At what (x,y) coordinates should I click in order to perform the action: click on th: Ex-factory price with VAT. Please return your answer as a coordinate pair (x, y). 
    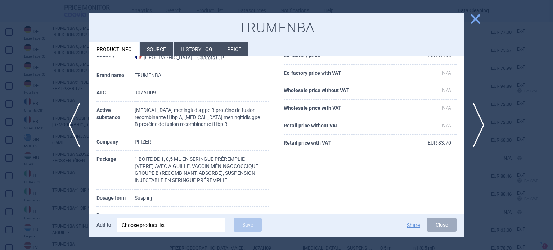
    Looking at the image, I should click on (342, 73).